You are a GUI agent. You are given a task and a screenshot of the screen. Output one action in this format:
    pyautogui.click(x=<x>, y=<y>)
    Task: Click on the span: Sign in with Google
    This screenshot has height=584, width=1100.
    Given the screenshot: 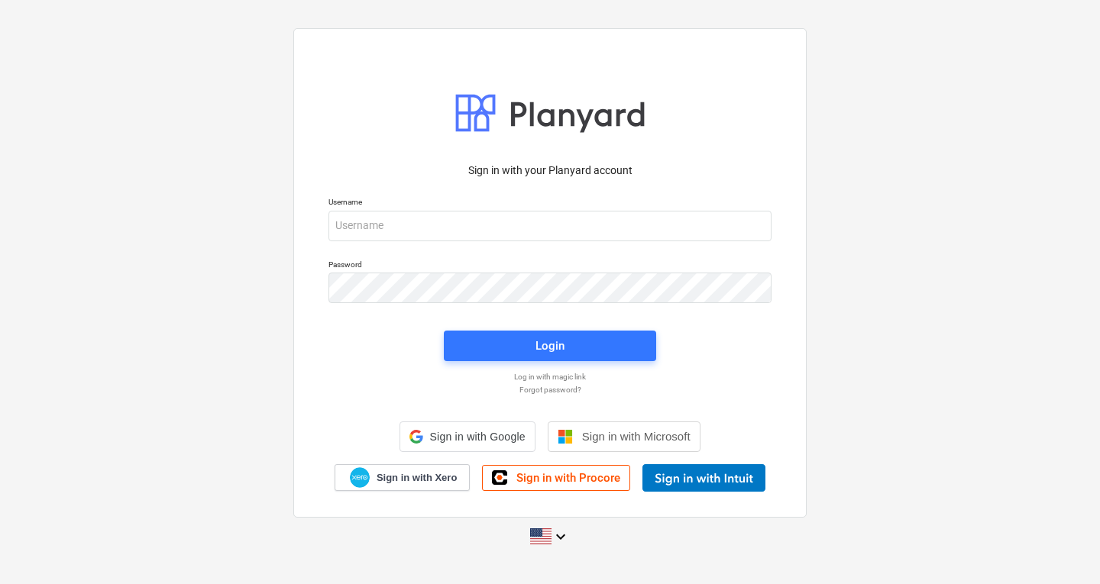 What is the action you would take?
    pyautogui.click(x=476, y=437)
    